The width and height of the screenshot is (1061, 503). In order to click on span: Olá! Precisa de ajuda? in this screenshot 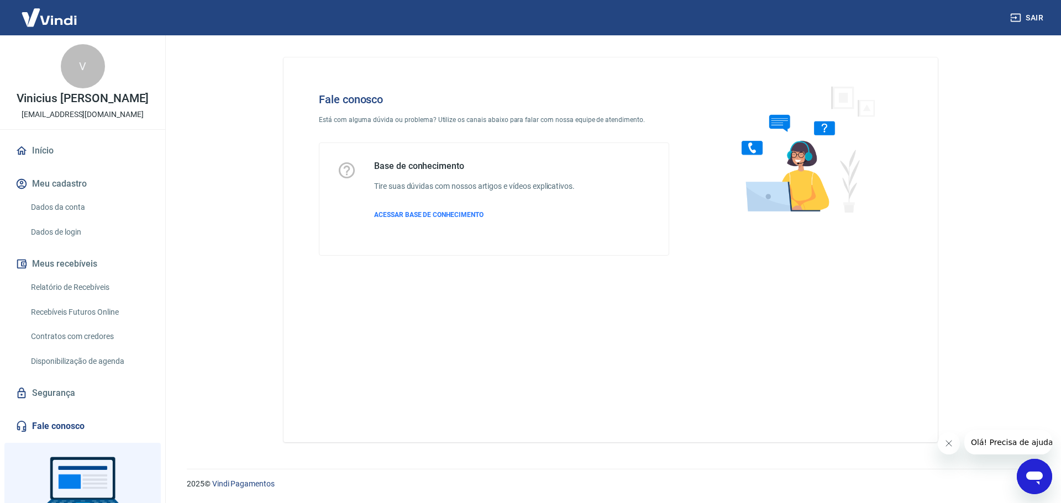, I will do `click(50, 12)`.